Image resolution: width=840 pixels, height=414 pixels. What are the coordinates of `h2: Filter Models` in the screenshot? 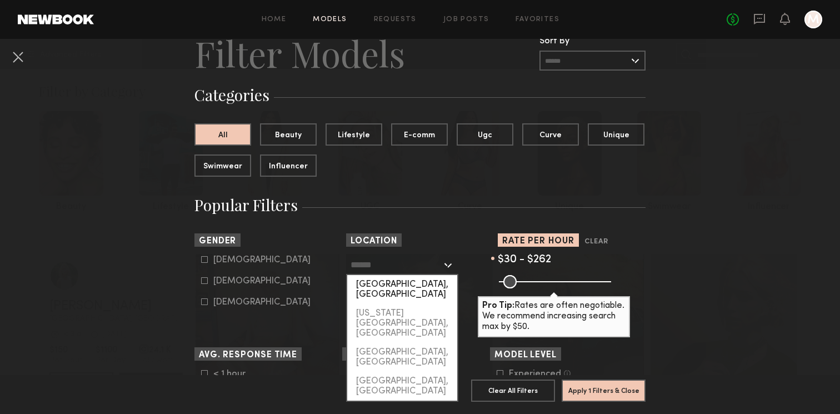 It's located at (299, 53).